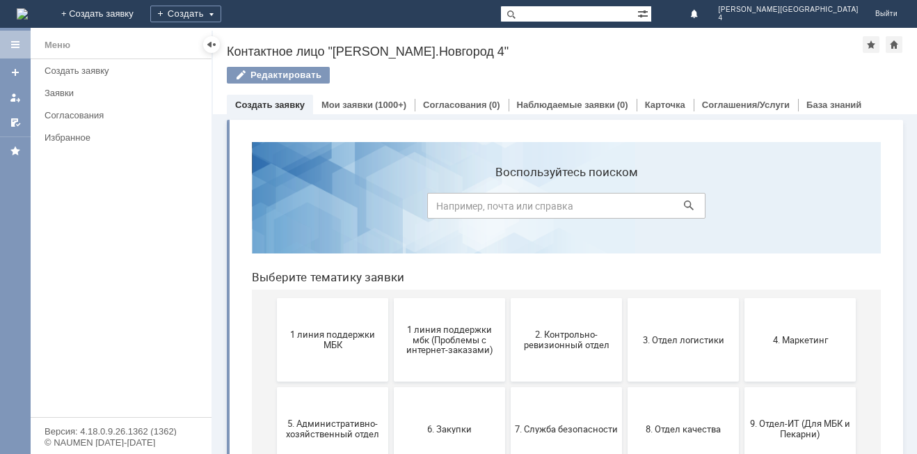 The height and width of the screenshot is (454, 917). I want to click on span: 5. Административно-хозяйственный отдел, so click(92, 298).